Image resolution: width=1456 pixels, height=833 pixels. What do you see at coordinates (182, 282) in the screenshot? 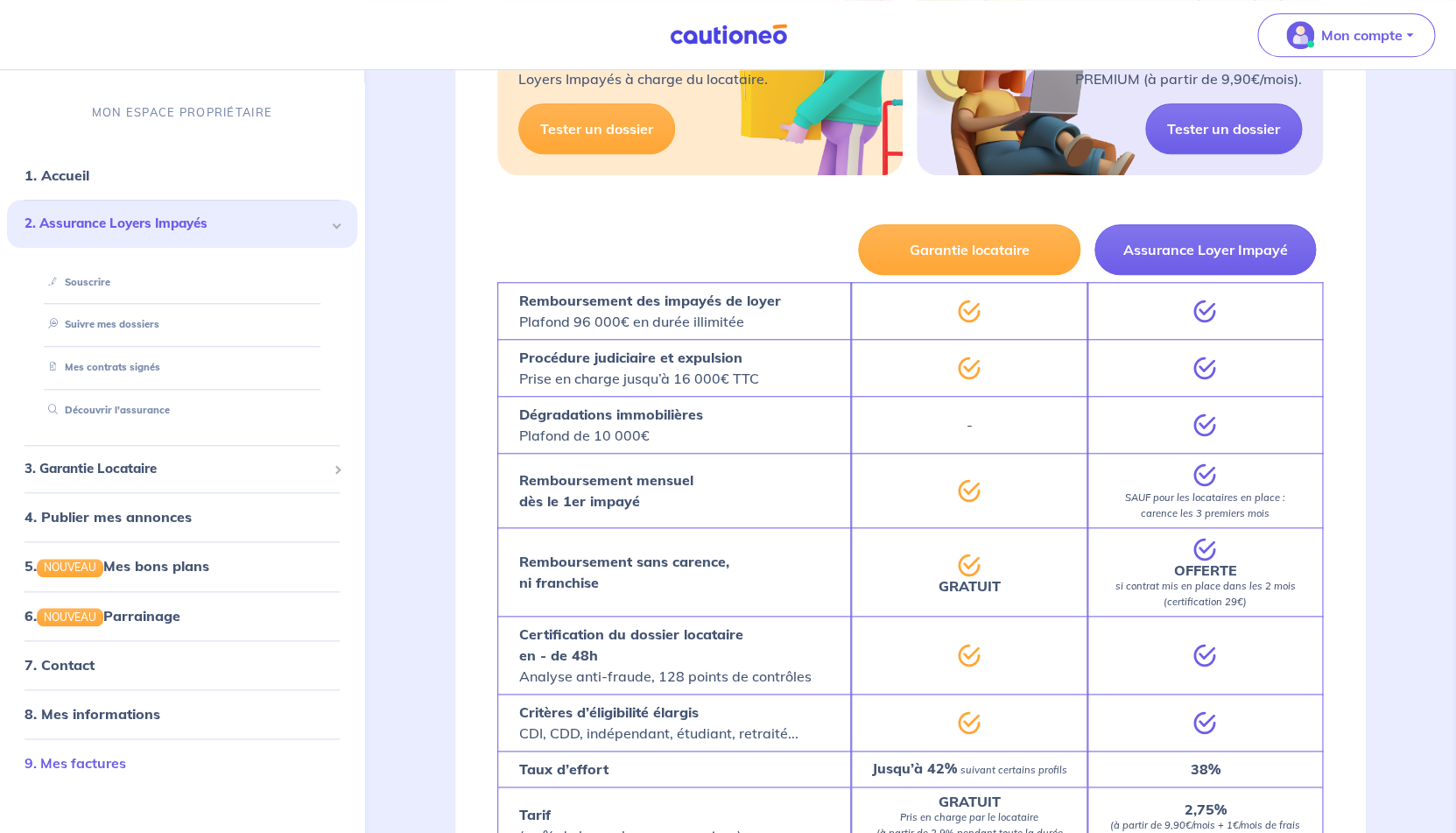
I see `div: Souscrire` at bounding box center [182, 282].